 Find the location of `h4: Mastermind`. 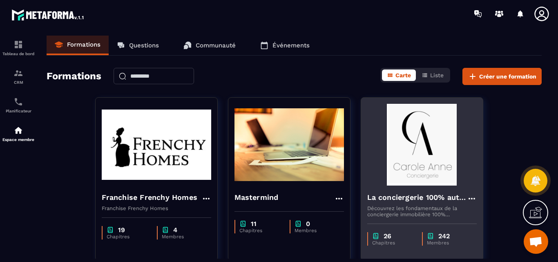

h4: Mastermind is located at coordinates (257, 197).